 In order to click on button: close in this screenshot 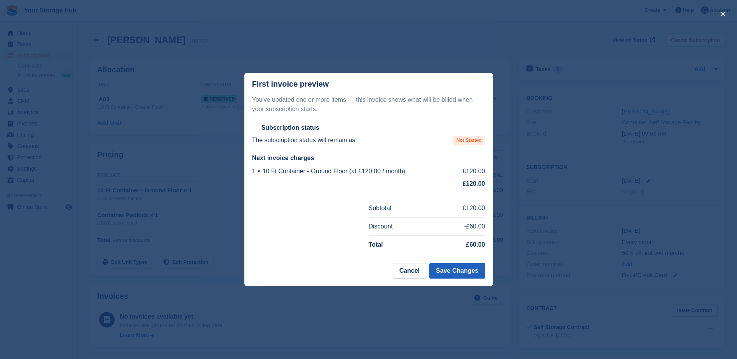, I will do `click(723, 14)`.